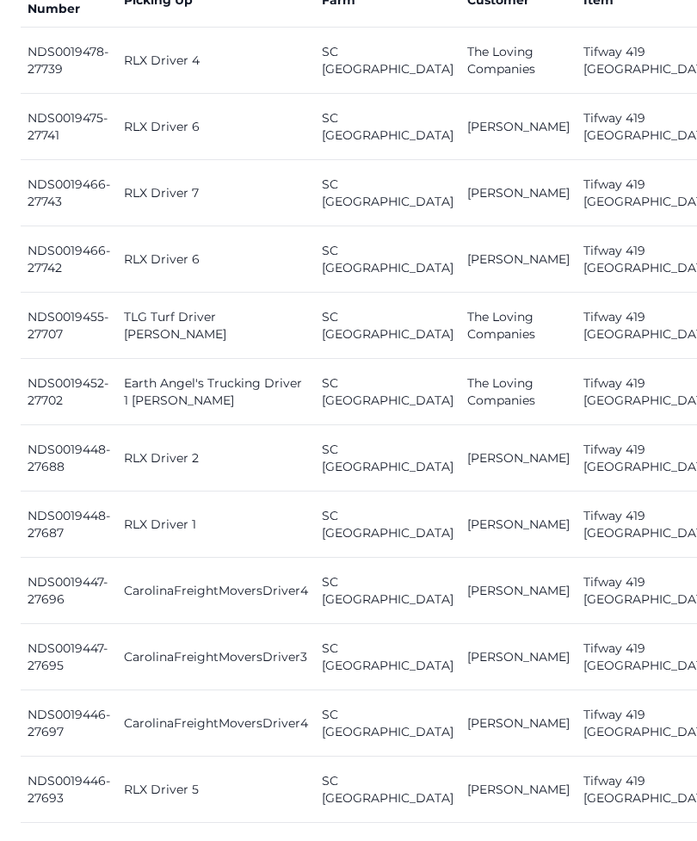 This screenshot has width=697, height=841. I want to click on td: NDS0019446-27697, so click(69, 723).